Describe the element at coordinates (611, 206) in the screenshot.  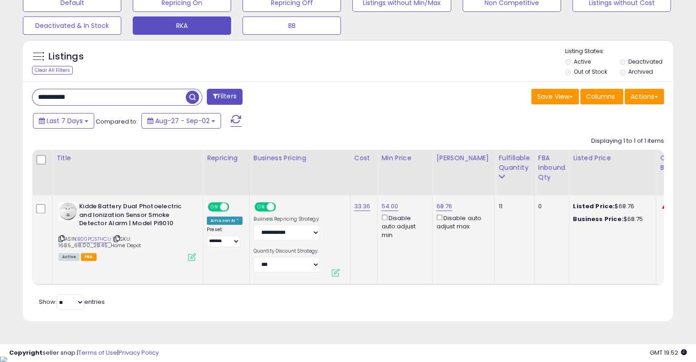
I see `div: $68.76` at that location.